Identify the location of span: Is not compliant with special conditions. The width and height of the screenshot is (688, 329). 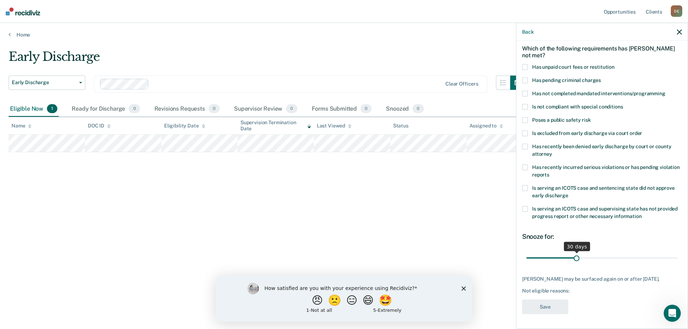
(577, 107).